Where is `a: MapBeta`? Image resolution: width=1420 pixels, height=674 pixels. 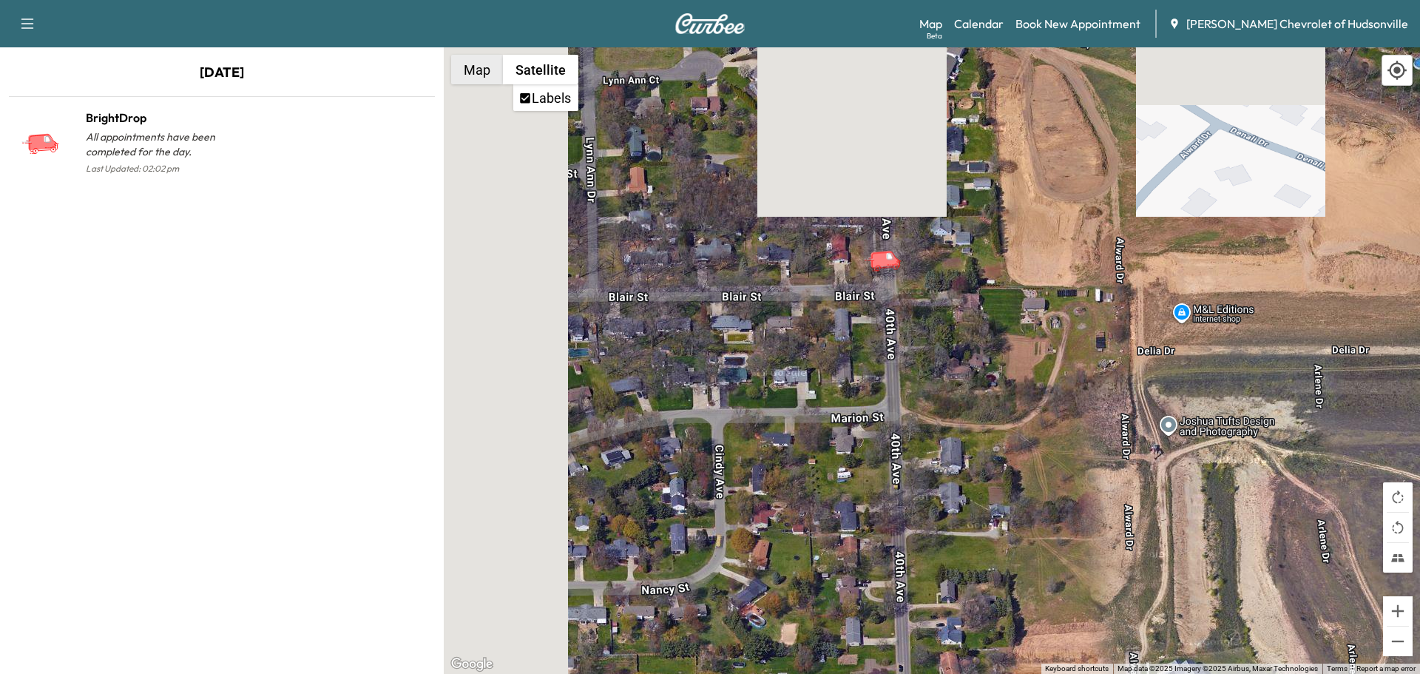
a: MapBeta is located at coordinates (930, 24).